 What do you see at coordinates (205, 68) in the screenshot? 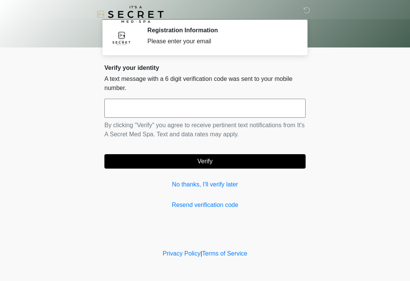
I see `h2: Verify your identity` at bounding box center [205, 68].